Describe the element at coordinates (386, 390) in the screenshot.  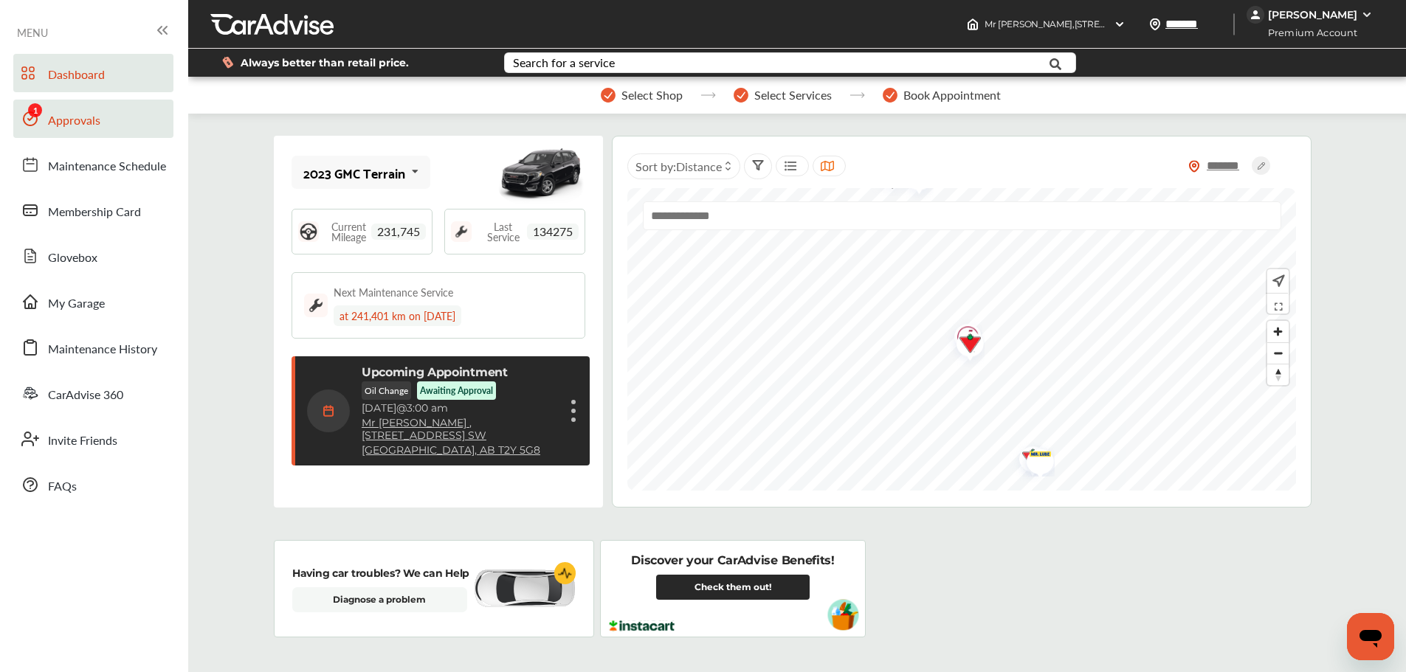
I see `p: Oil Change` at that location.